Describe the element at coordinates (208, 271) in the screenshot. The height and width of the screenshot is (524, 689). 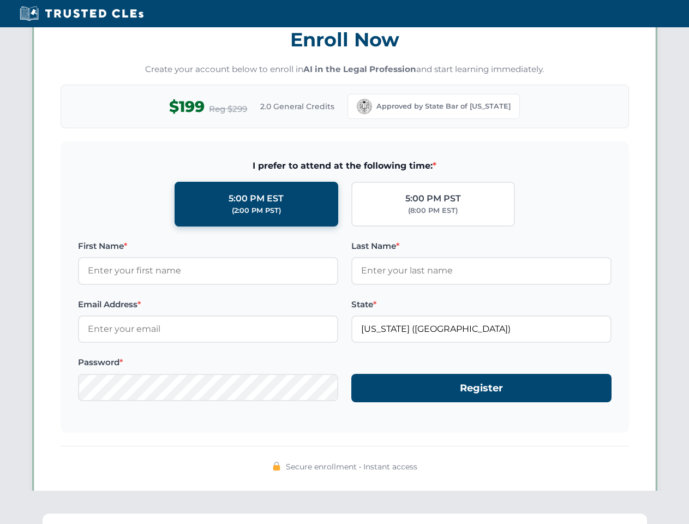
I see `input: Enter your first name` at that location.